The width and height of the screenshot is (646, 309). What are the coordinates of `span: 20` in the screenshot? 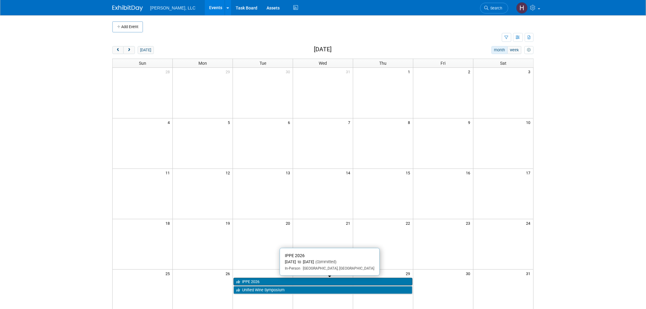 It's located at (289, 223).